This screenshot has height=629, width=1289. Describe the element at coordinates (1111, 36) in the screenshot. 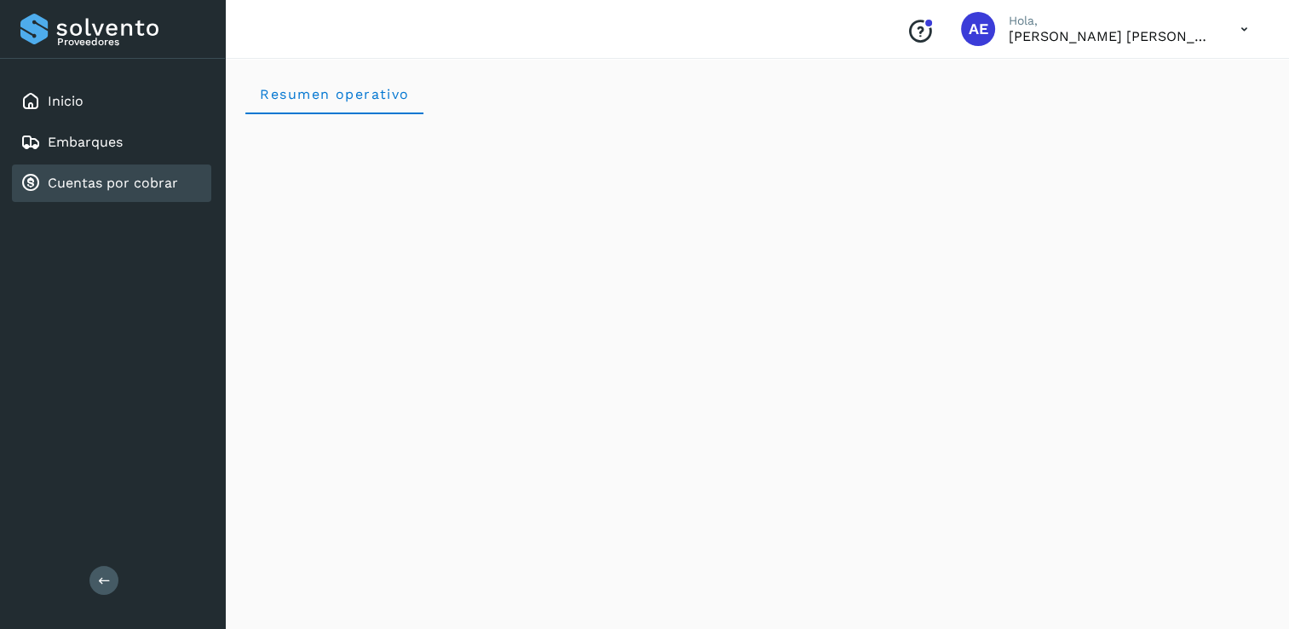

I see `p: AARON EDUARDO GOMEZ ULLOA` at that location.